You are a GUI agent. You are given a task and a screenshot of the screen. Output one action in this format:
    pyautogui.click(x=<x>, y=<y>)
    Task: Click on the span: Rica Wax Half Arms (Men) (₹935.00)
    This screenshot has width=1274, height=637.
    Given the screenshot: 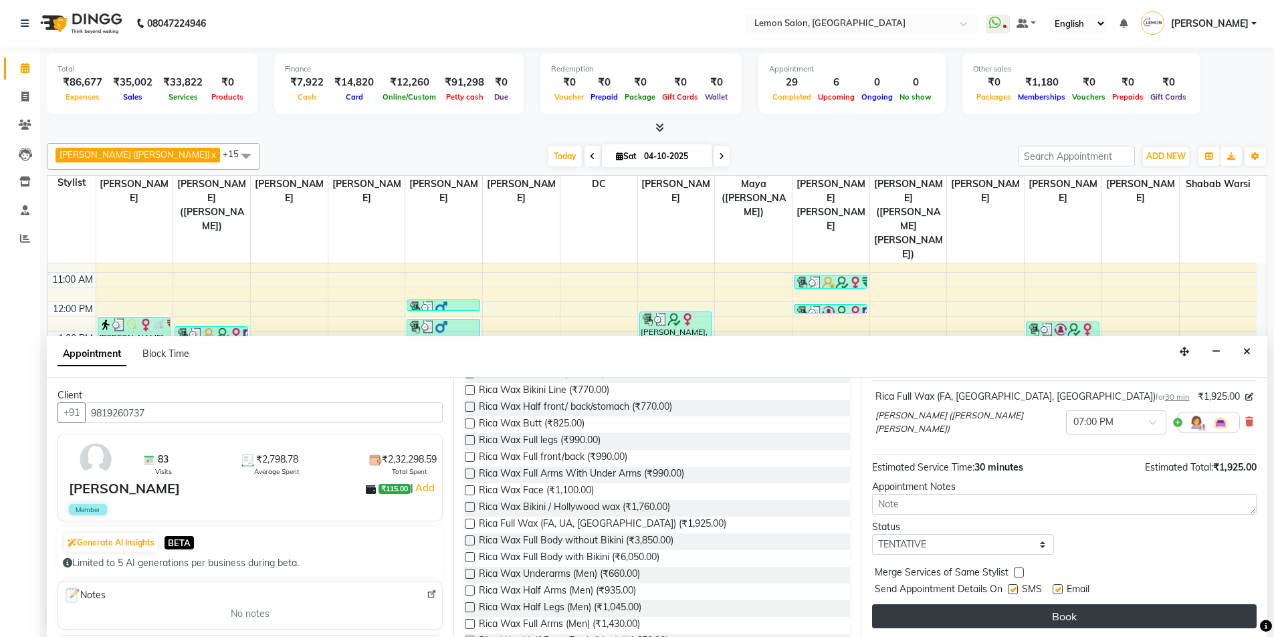 What is the action you would take?
    pyautogui.click(x=557, y=592)
    